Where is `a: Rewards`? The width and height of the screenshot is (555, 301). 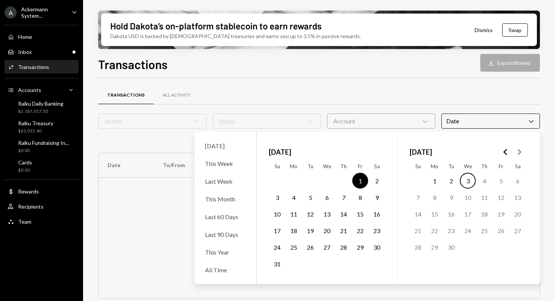
a: Rewards is located at coordinates (41, 191).